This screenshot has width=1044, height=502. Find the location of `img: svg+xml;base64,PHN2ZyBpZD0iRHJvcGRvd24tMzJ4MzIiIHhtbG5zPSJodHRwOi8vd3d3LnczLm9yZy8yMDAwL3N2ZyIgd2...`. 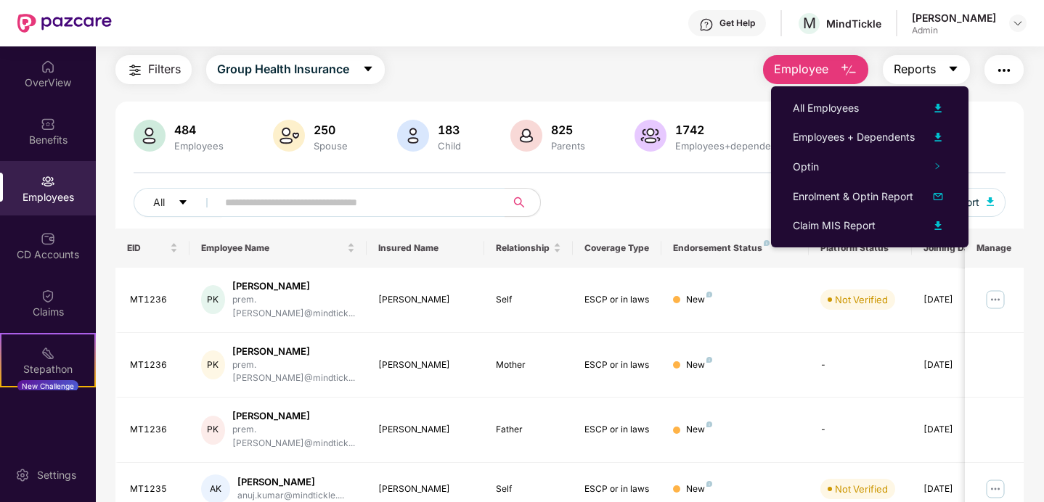

img: svg+xml;base64,PHN2ZyBpZD0iRHJvcGRvd24tMzJ4MzIiIHhtbG5zPSJodHRwOi8vd3d3LnczLm9yZy8yMDAwL3N2ZyIgd2... is located at coordinates (1017, 23).